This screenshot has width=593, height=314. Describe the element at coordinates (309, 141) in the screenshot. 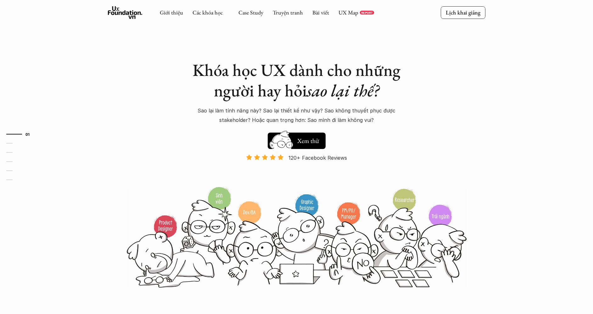

I see `h5: Xem thử` at that location.